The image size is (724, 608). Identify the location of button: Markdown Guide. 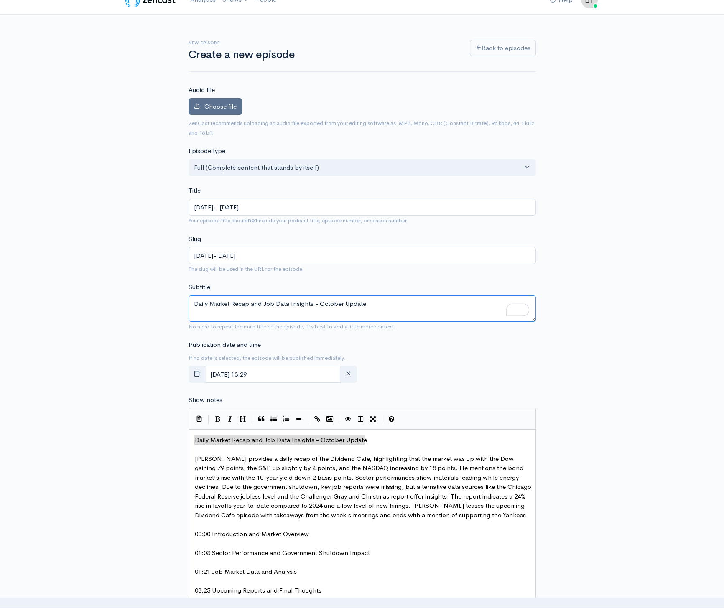
(392, 419).